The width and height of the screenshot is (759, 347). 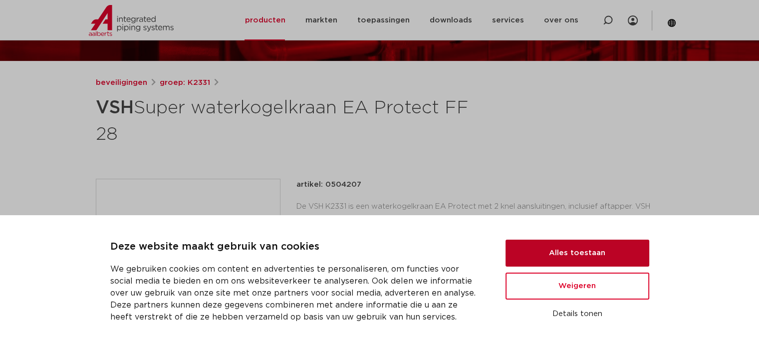 What do you see at coordinates (577, 314) in the screenshot?
I see `button: Details tonen` at bounding box center [577, 314].